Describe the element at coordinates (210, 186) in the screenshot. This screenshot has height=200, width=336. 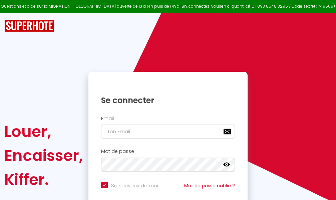
I see `a: Mot de passe oublié ?` at that location.